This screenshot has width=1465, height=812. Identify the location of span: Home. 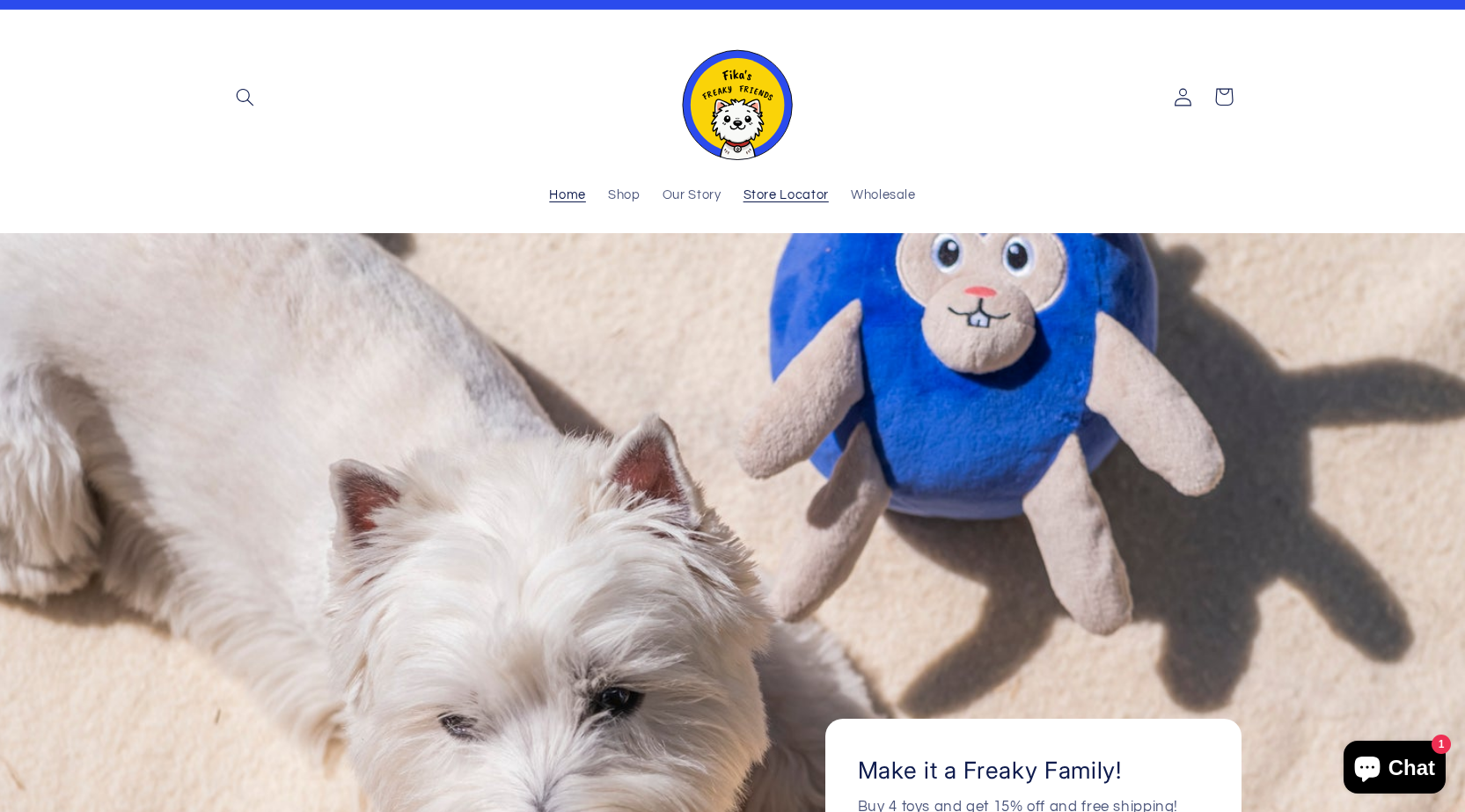
(568, 195).